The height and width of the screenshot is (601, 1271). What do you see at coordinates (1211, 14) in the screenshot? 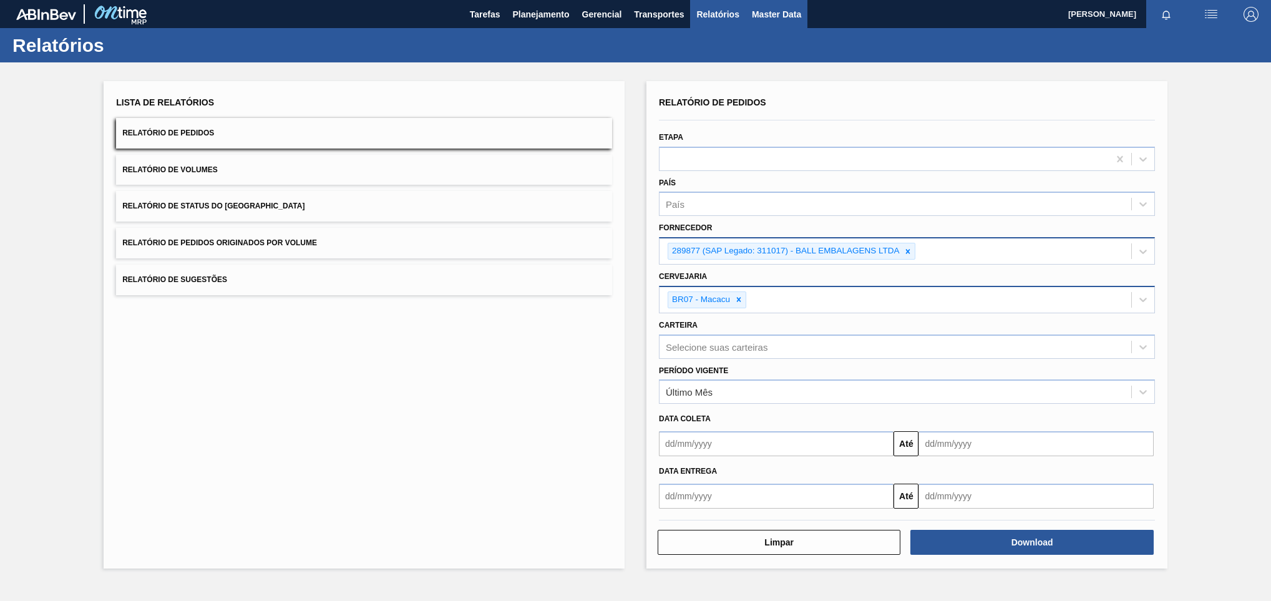
I see `img: userActions` at bounding box center [1211, 14].